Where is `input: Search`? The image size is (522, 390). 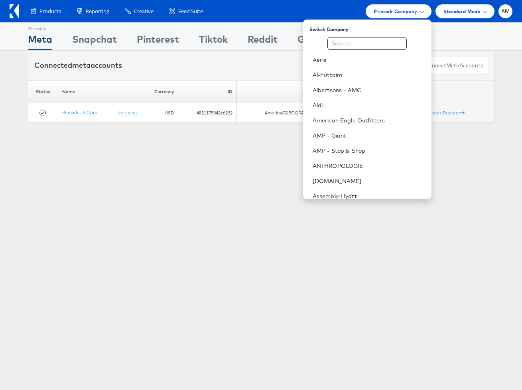
input: Search is located at coordinates (367, 43).